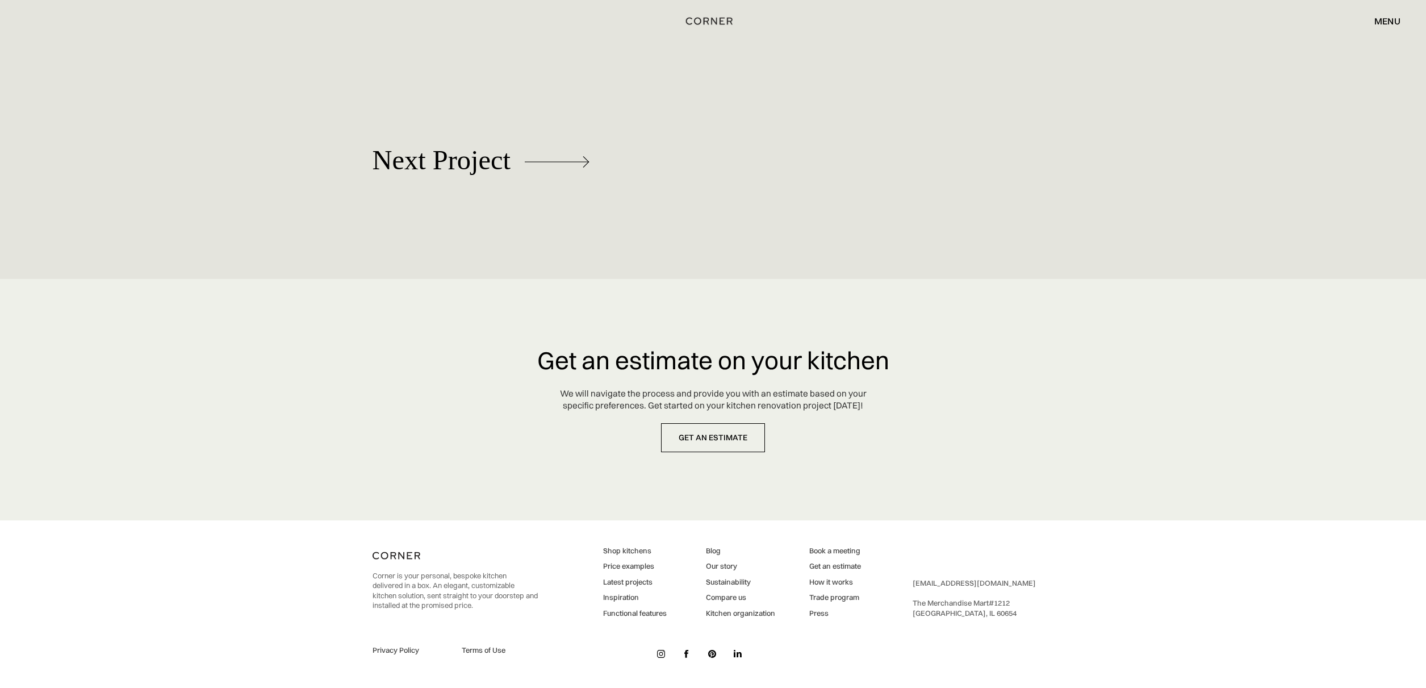  I want to click on a: Blog, so click(741, 551).